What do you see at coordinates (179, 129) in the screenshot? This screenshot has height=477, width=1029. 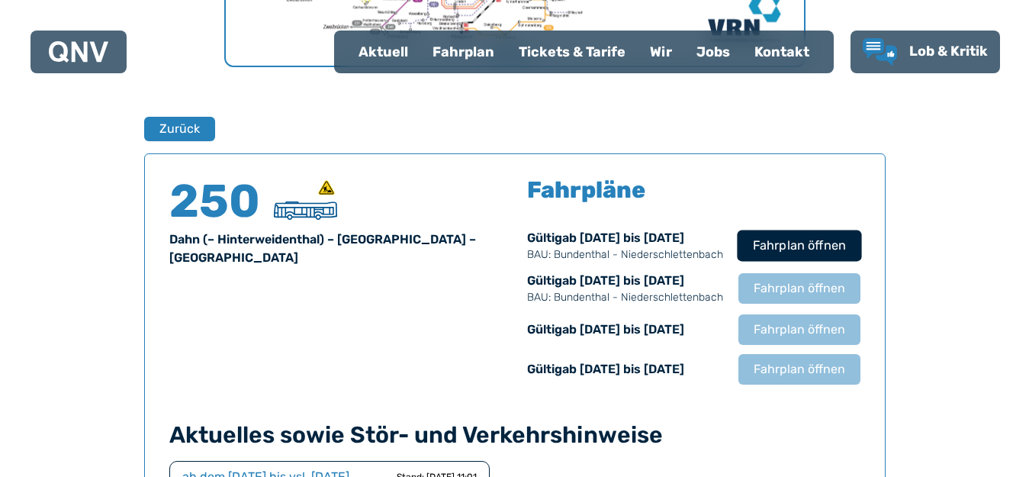 I see `button: Zurück` at bounding box center [179, 129].